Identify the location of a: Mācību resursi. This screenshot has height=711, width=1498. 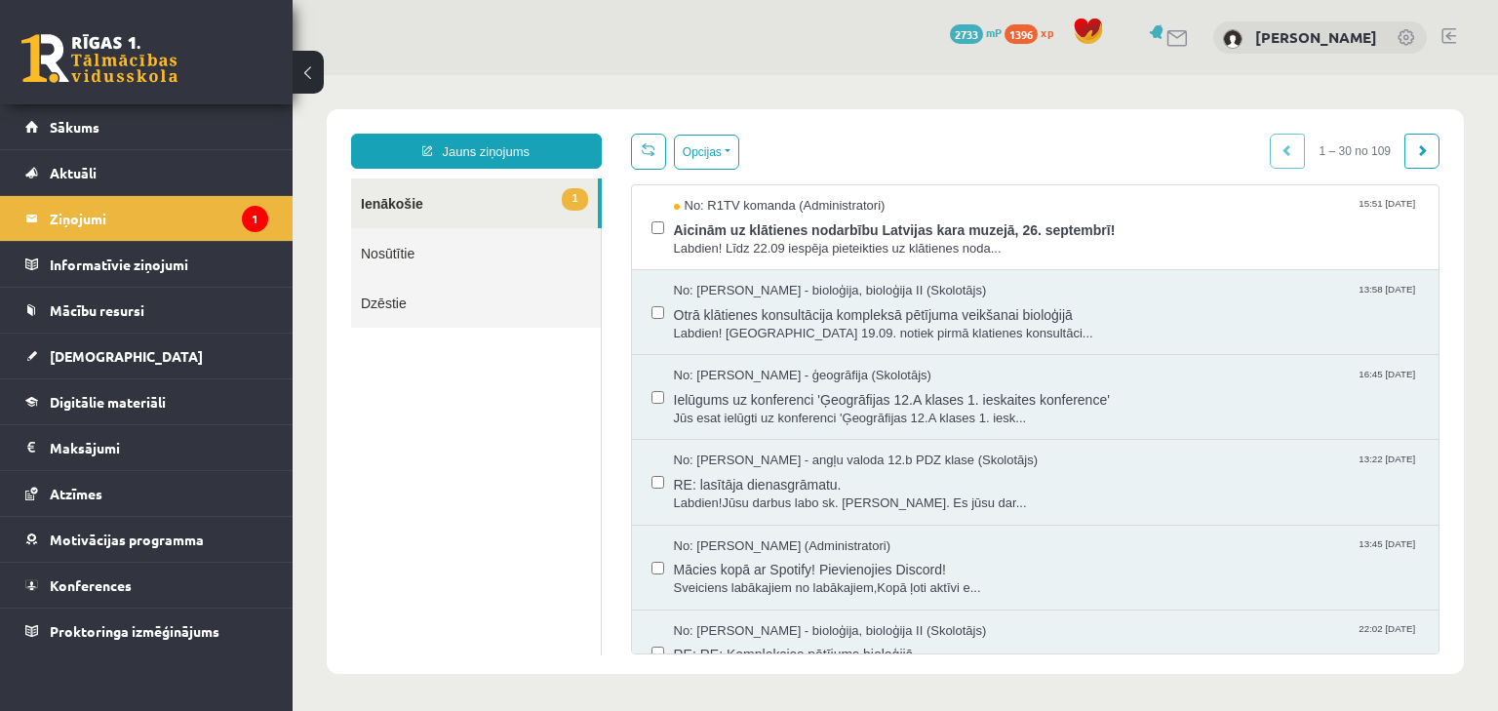
(146, 310).